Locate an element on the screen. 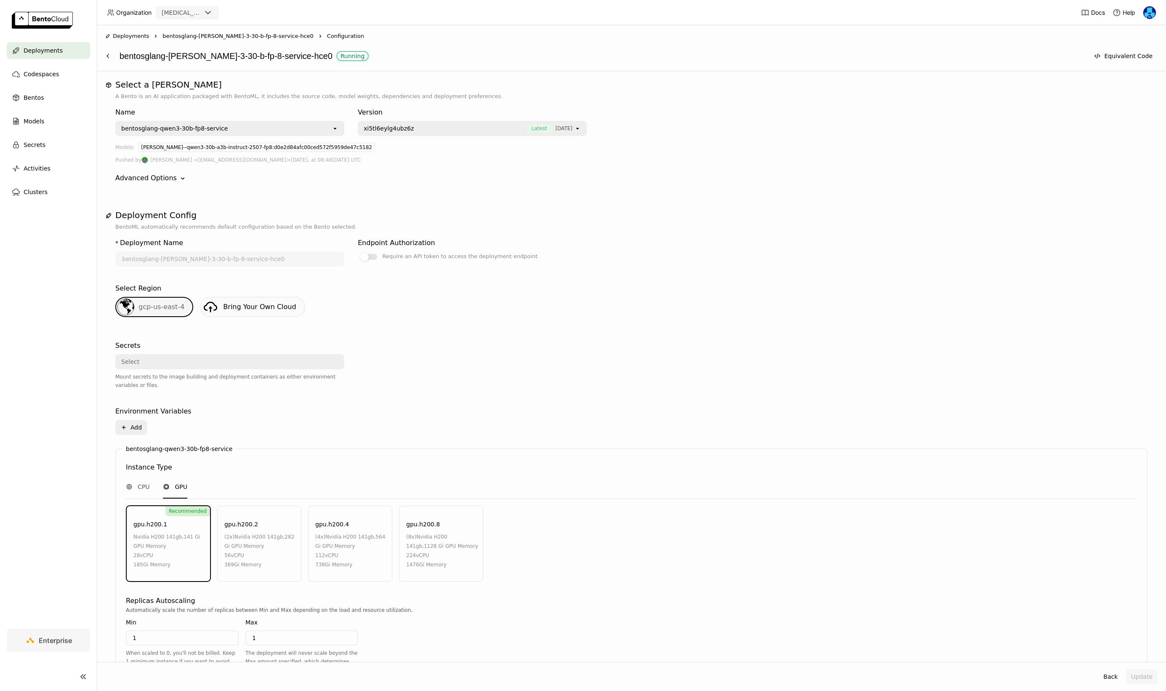 This screenshot has width=1166, height=691. div: (8x) , 1128 Gi GPU Memory is located at coordinates (442, 541).